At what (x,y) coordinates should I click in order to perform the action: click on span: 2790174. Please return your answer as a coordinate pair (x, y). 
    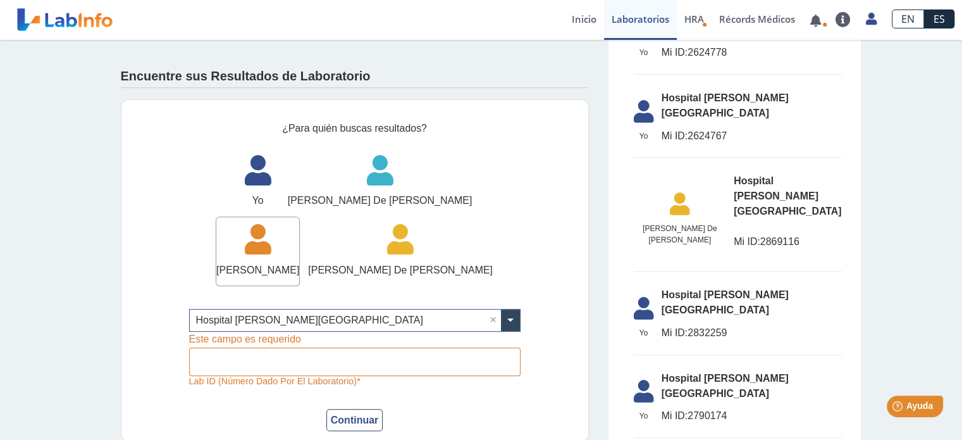
    Looking at the image, I should click on (751, 416).